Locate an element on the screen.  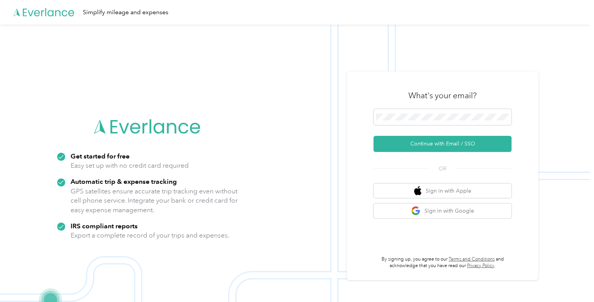
span: OR is located at coordinates (443, 168).